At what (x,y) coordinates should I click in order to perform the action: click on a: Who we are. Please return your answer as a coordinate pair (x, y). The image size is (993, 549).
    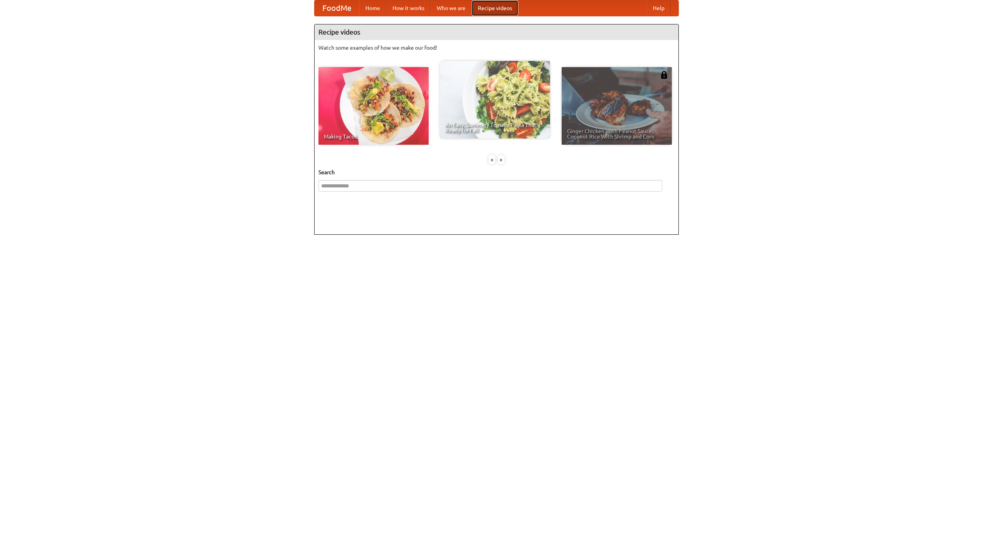
    Looking at the image, I should click on (451, 8).